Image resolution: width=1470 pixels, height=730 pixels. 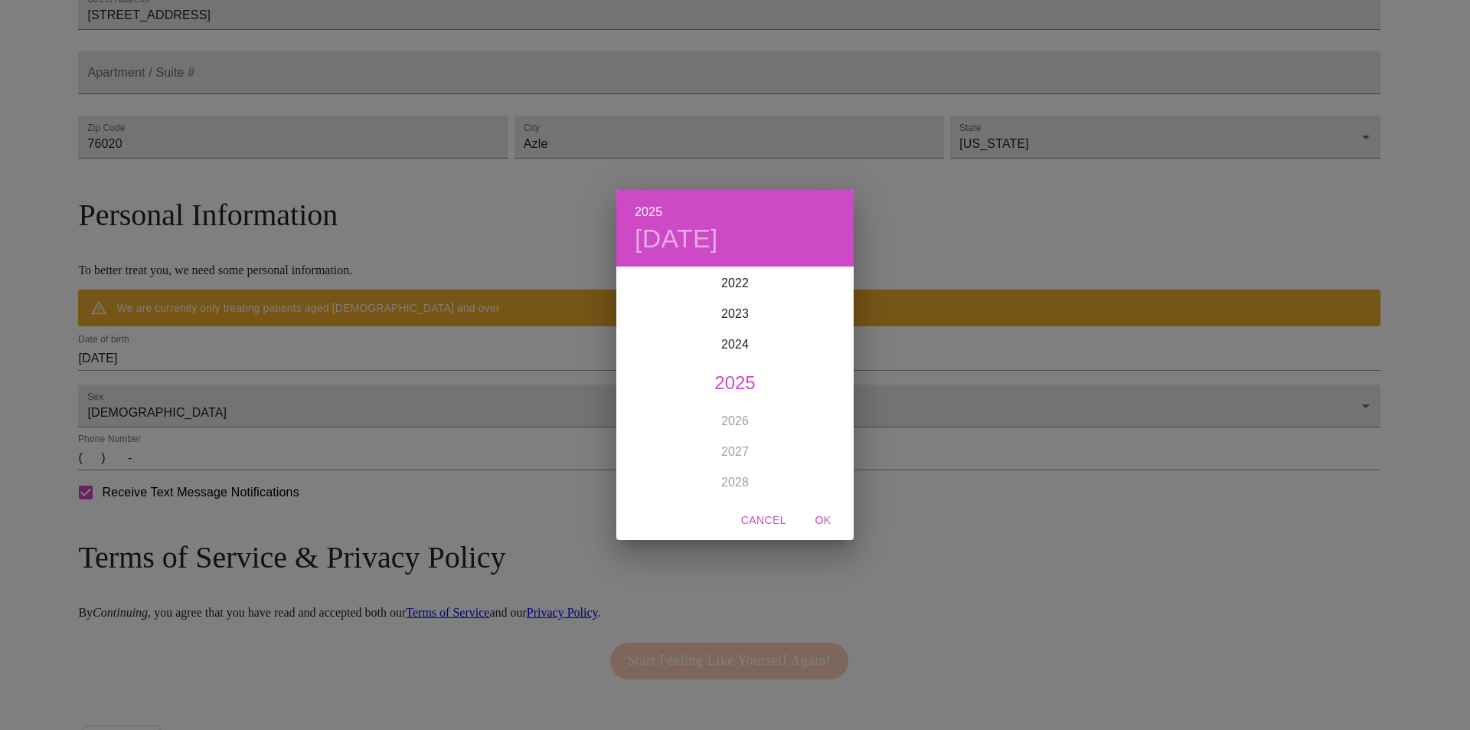 What do you see at coordinates (648, 212) in the screenshot?
I see `h6: 2025` at bounding box center [648, 212].